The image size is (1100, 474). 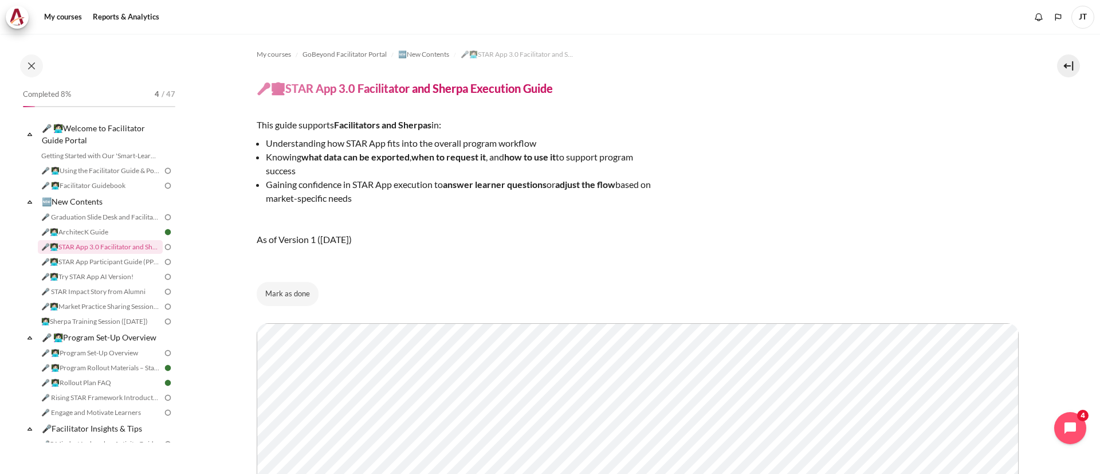 I want to click on button: Languages, so click(x=1059, y=17).